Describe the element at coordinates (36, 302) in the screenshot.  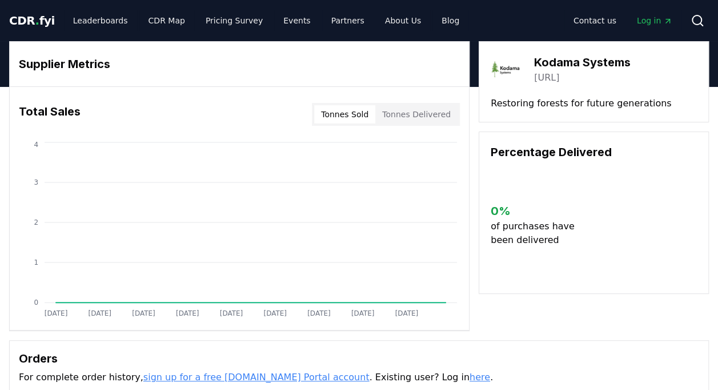
I see `tspan: 0` at that location.